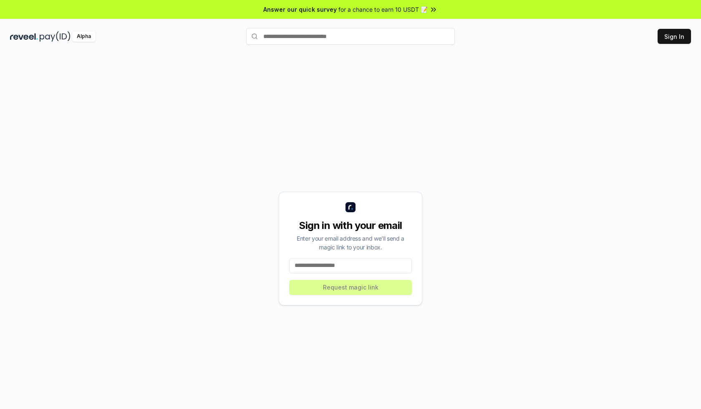 Image resolution: width=701 pixels, height=409 pixels. What do you see at coordinates (300, 9) in the screenshot?
I see `span: Answer our quick survey` at bounding box center [300, 9].